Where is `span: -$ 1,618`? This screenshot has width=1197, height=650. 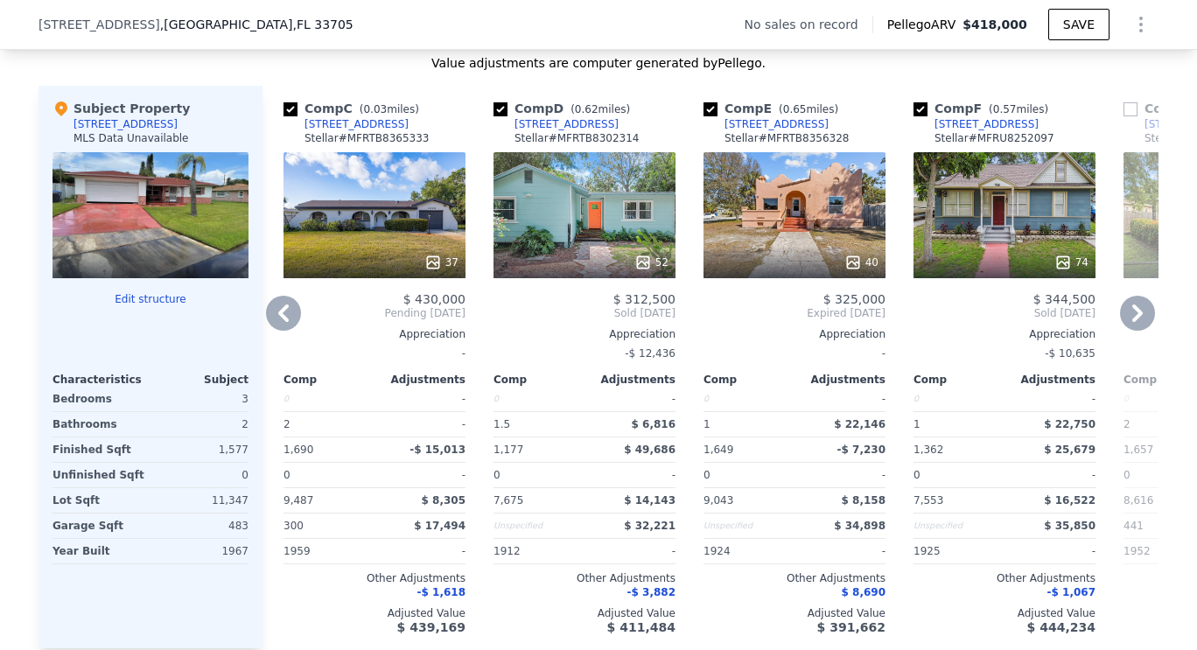
span: -$ 1,618 is located at coordinates (441, 592).